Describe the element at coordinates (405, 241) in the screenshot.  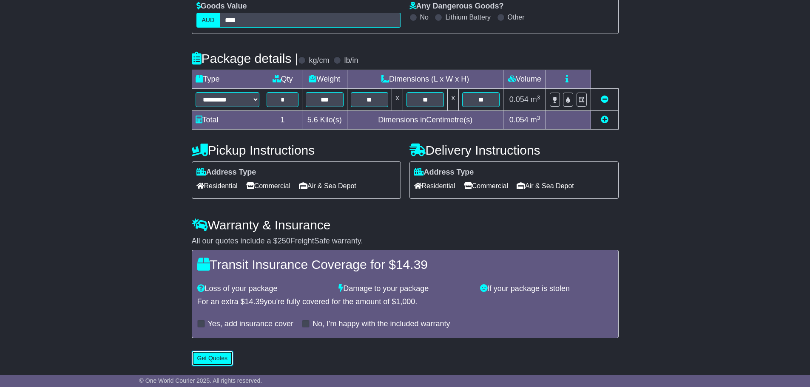
I see `div: All our quotes include a $ FreightSafe warranty.` at that location.